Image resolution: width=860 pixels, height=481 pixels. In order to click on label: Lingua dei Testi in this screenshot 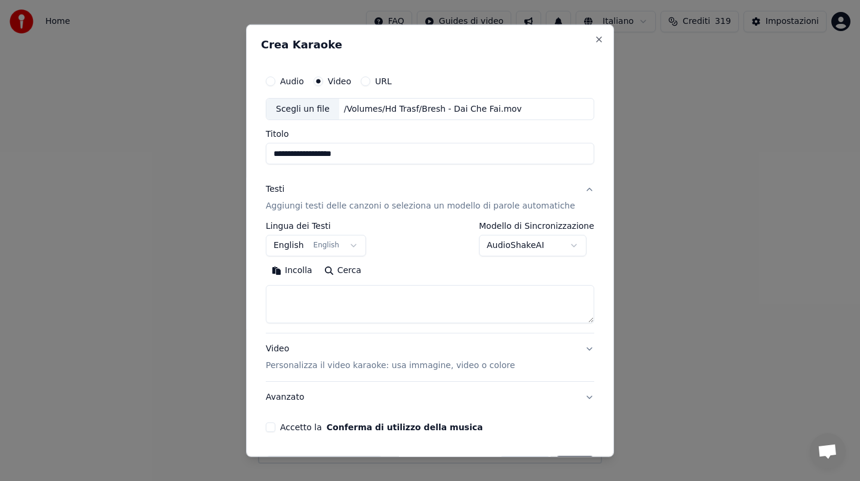, I will do `click(316, 226)`.